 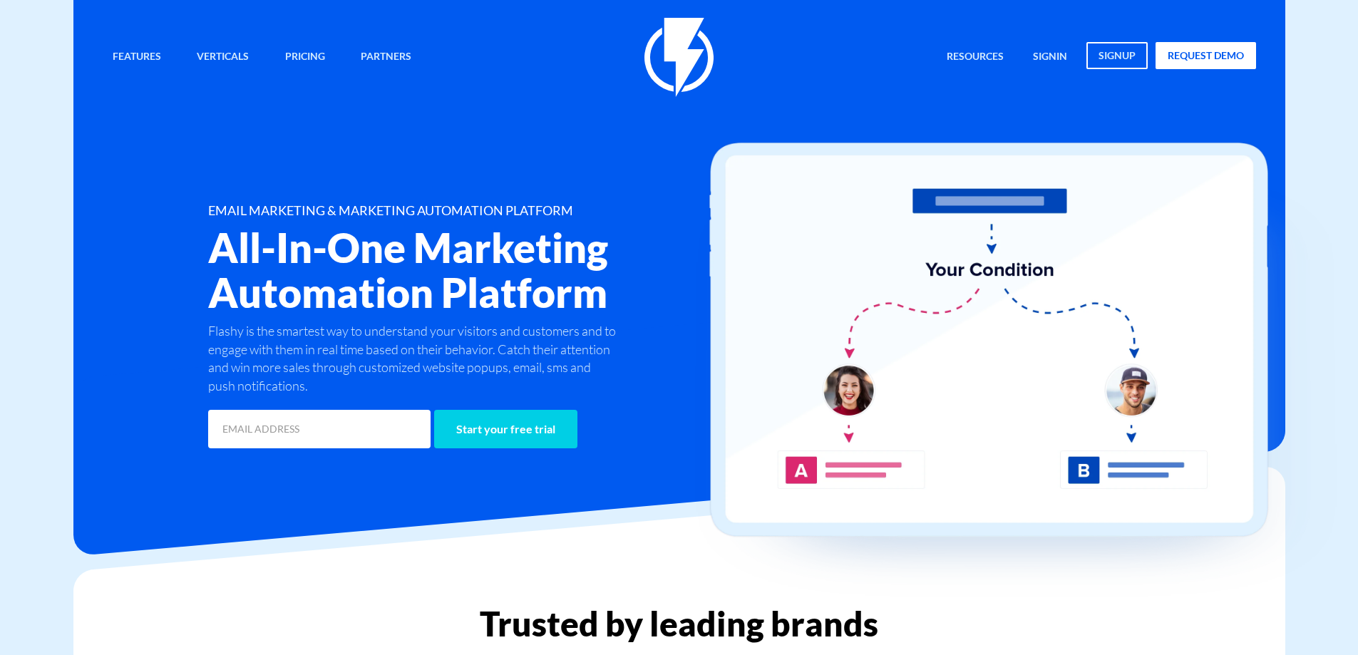 I want to click on p: Flashy is the smartest way to understand your visitors and customers and to engage with them in r..., so click(x=414, y=359).